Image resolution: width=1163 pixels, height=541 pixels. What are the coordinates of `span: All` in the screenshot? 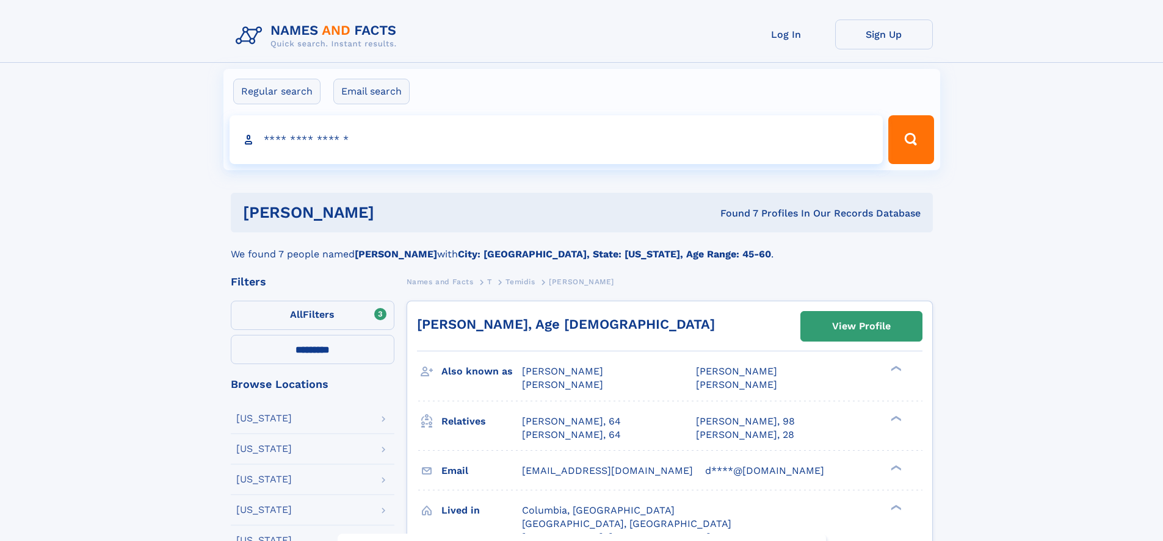 It's located at (296, 314).